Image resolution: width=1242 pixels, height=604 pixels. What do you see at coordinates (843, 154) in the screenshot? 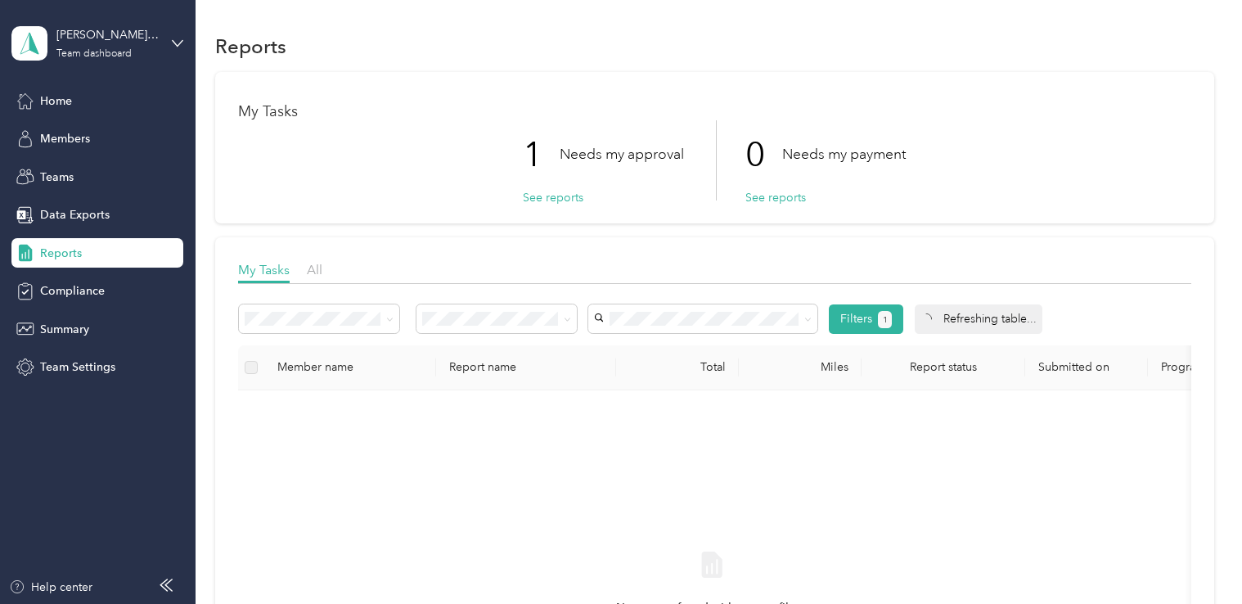
I see `p: Needs my payment` at bounding box center [843, 154].